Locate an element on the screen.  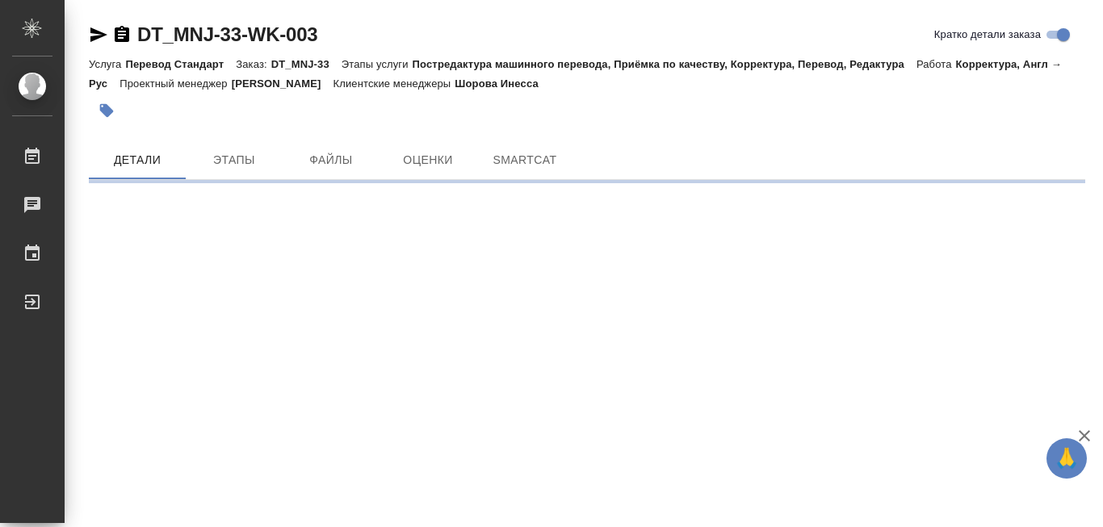
p: Перевод Стандарт is located at coordinates (180, 64).